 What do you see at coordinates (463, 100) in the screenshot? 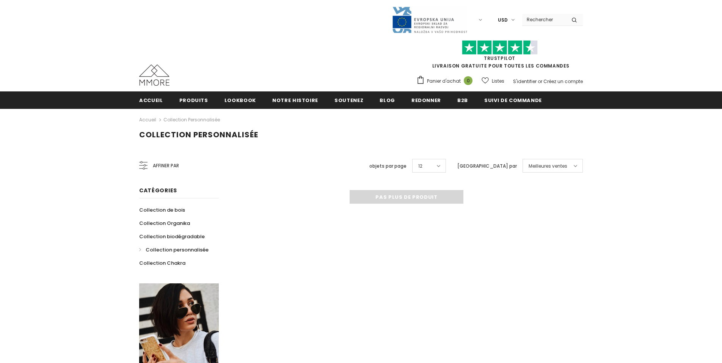
I see `span: B2B` at bounding box center [463, 100].